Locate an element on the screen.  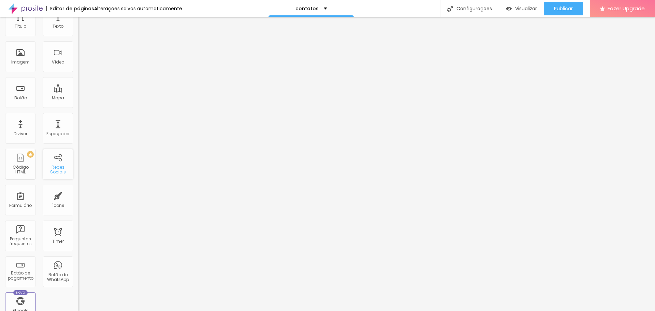
div: Botão is located at coordinates (20, 98).